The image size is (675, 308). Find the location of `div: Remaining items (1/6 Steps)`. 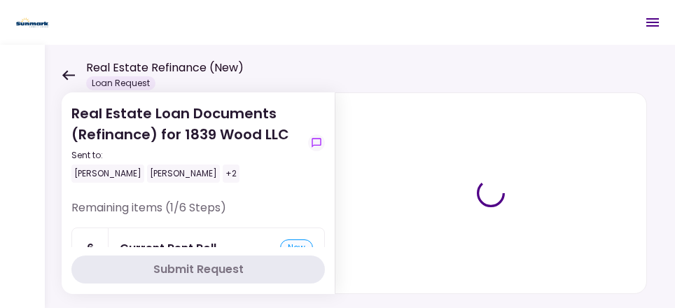

div: Remaining items (1/6 Steps) is located at coordinates (198, 214).